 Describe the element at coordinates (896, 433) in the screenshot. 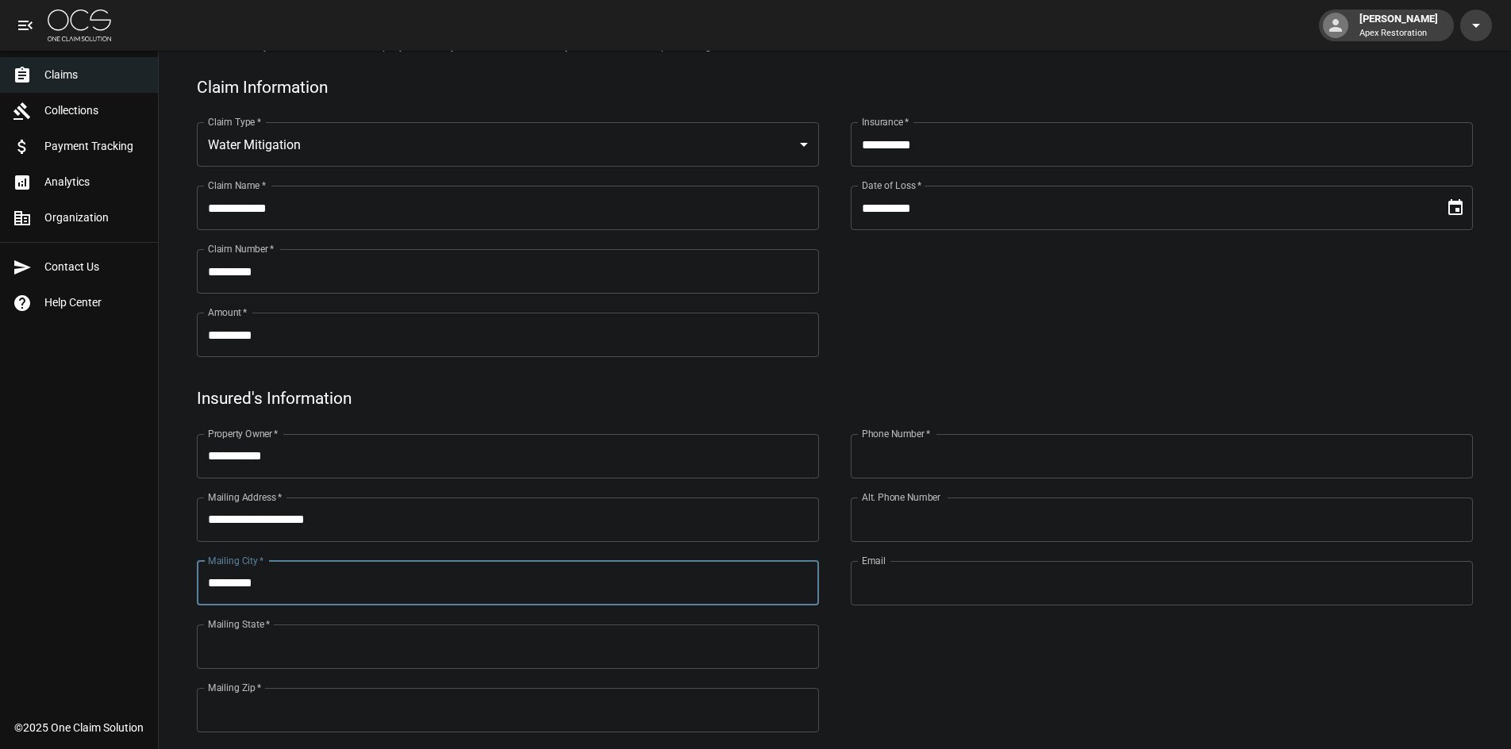

I see `label: Phone Number` at that location.